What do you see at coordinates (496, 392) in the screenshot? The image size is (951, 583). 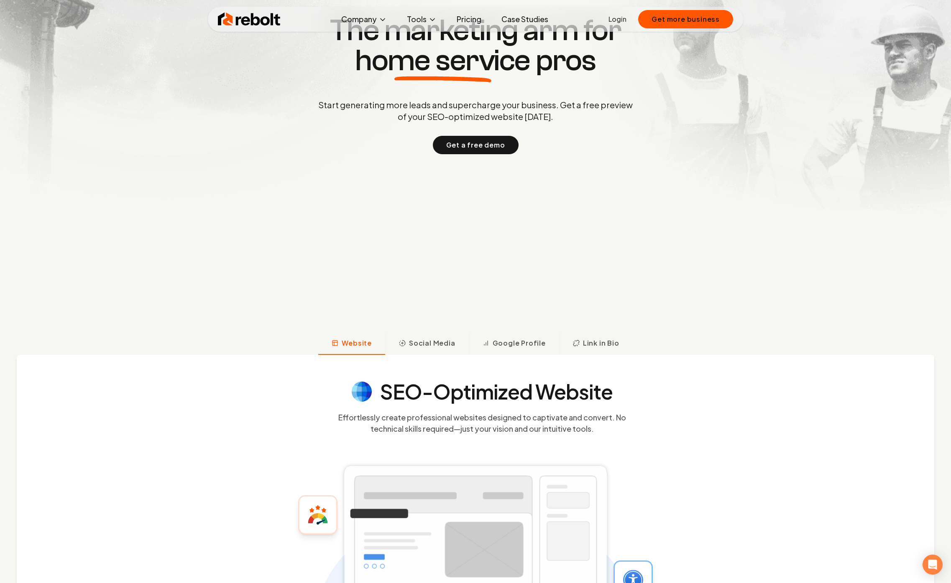 I see `h4: SEO-Optimized Website` at bounding box center [496, 392].